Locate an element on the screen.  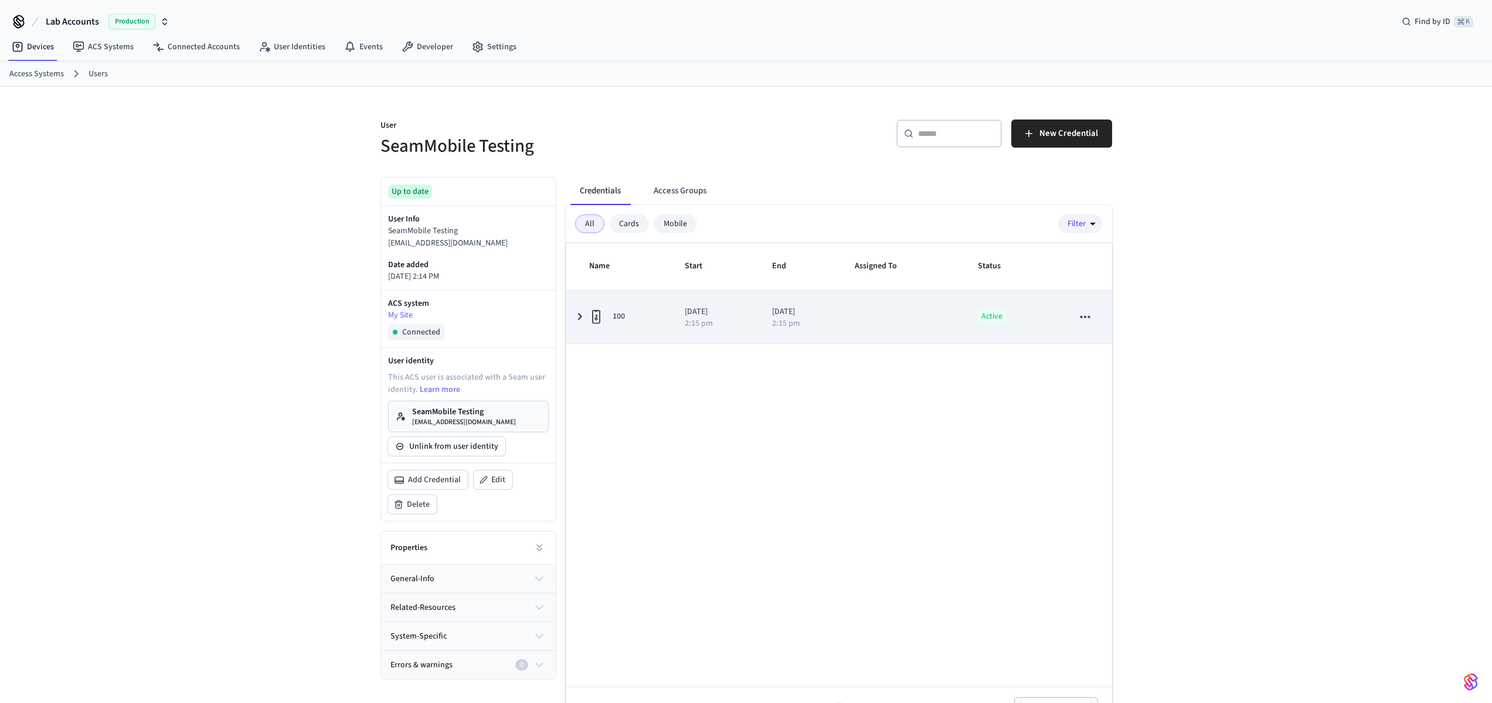
a: Connected Accounts is located at coordinates (196, 47).